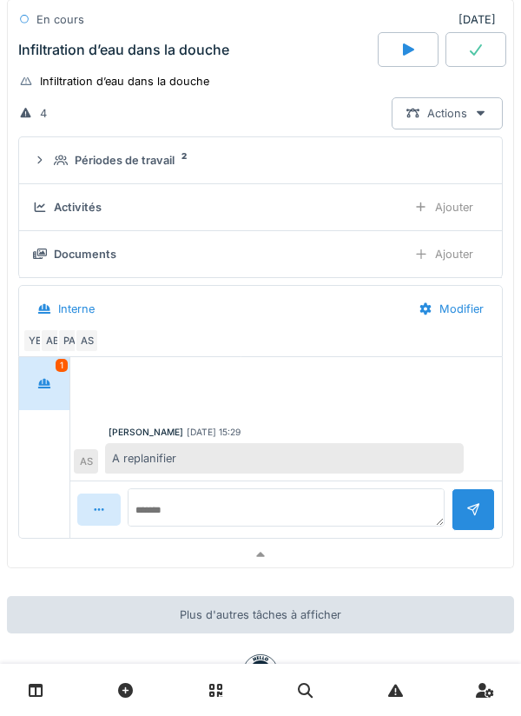 Image resolution: width=521 pixels, height=716 pixels. Describe the element at coordinates (60, 19) in the screenshot. I see `div: En cours` at that location.